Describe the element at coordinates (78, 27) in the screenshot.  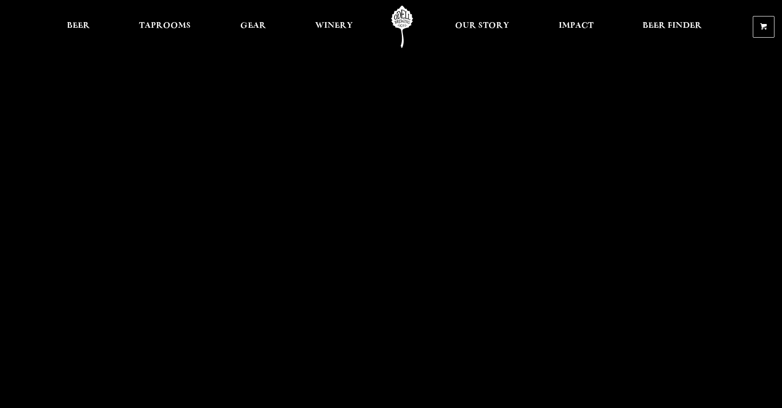
I see `a: Beer` at that location.